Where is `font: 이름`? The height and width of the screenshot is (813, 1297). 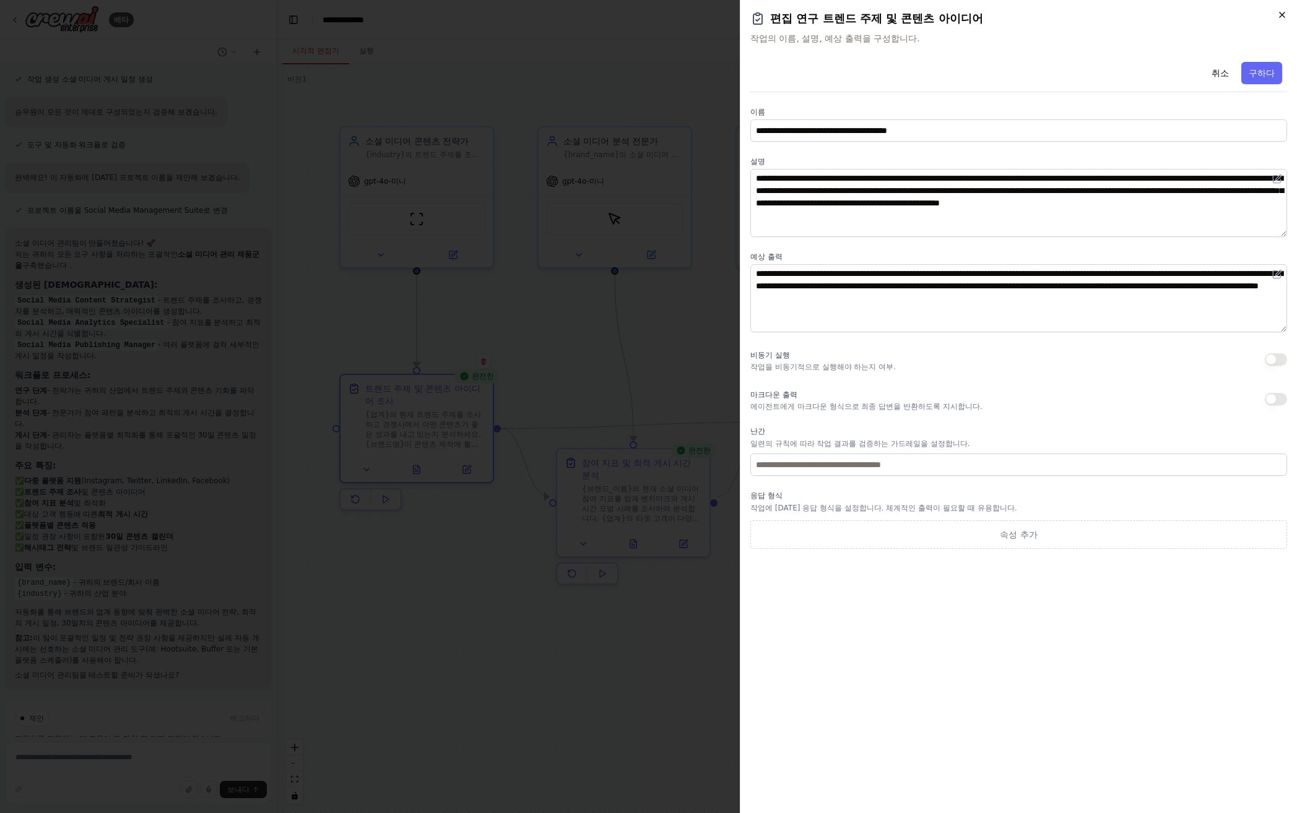 font: 이름 is located at coordinates (758, 112).